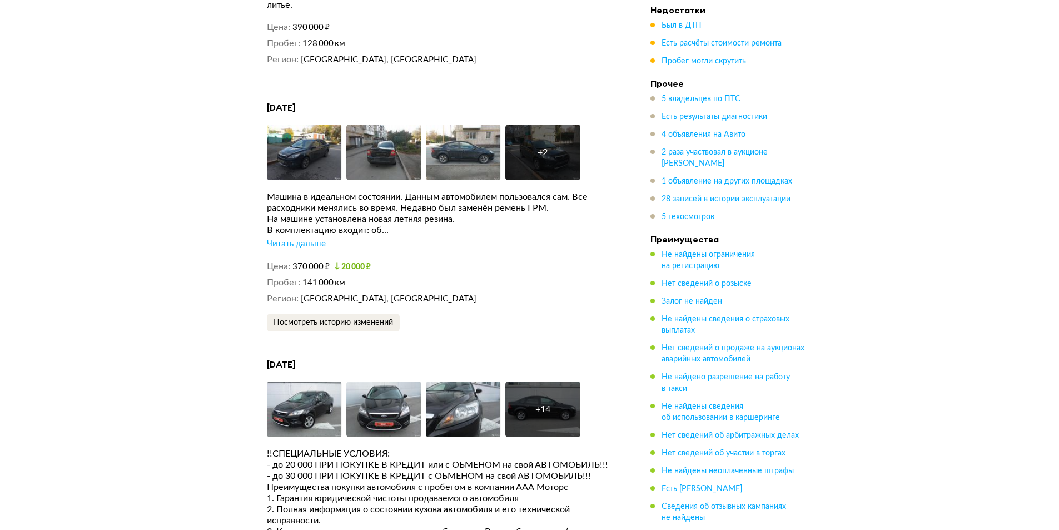  I want to click on small: 20 000 ₽, so click(352, 267).